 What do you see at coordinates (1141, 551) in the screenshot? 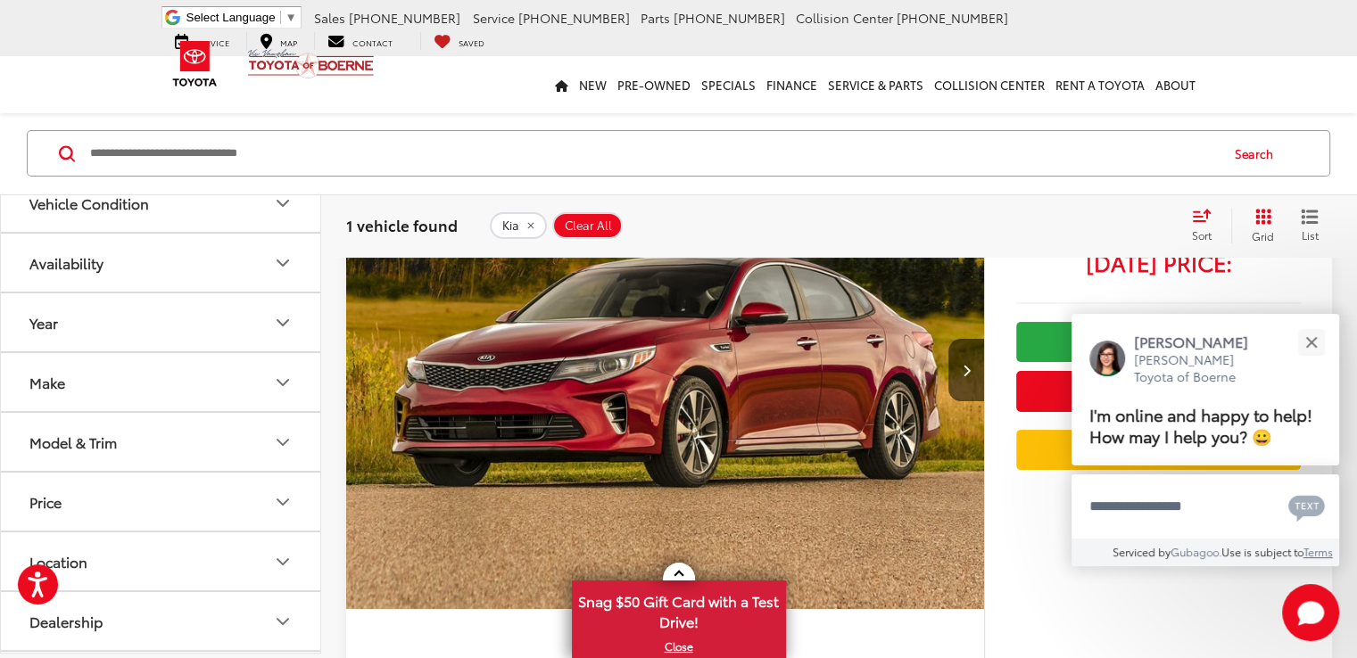
I see `span: Serviced by` at bounding box center [1141, 551].